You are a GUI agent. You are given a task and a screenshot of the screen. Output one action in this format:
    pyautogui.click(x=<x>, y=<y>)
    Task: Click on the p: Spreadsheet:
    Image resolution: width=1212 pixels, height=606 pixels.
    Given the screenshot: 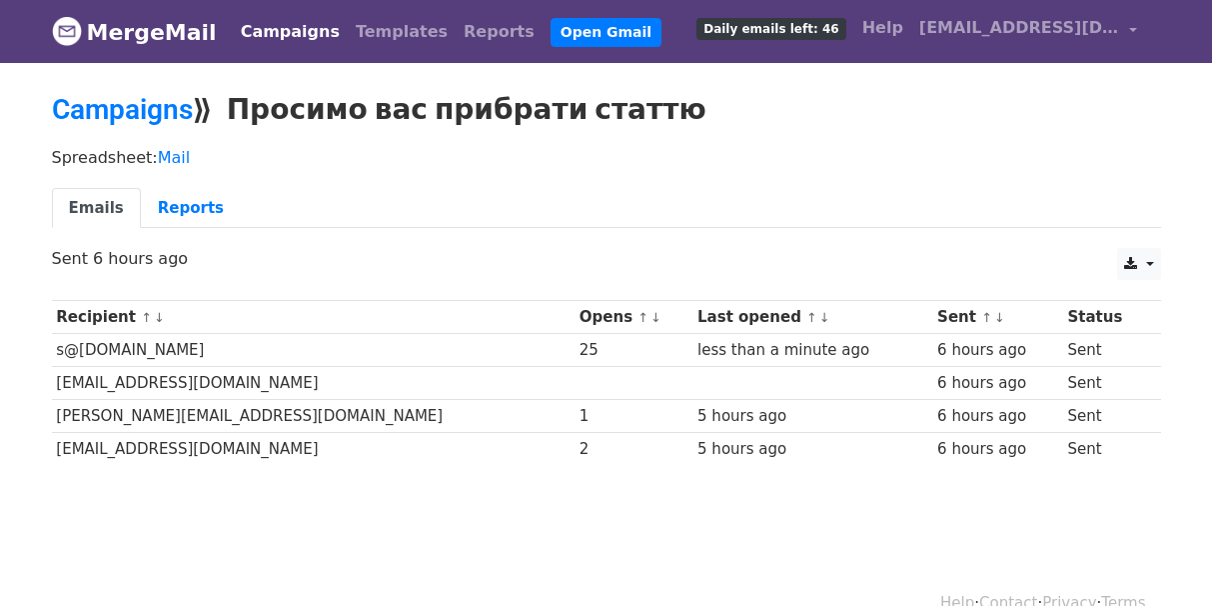 What is the action you would take?
    pyautogui.click(x=607, y=157)
    